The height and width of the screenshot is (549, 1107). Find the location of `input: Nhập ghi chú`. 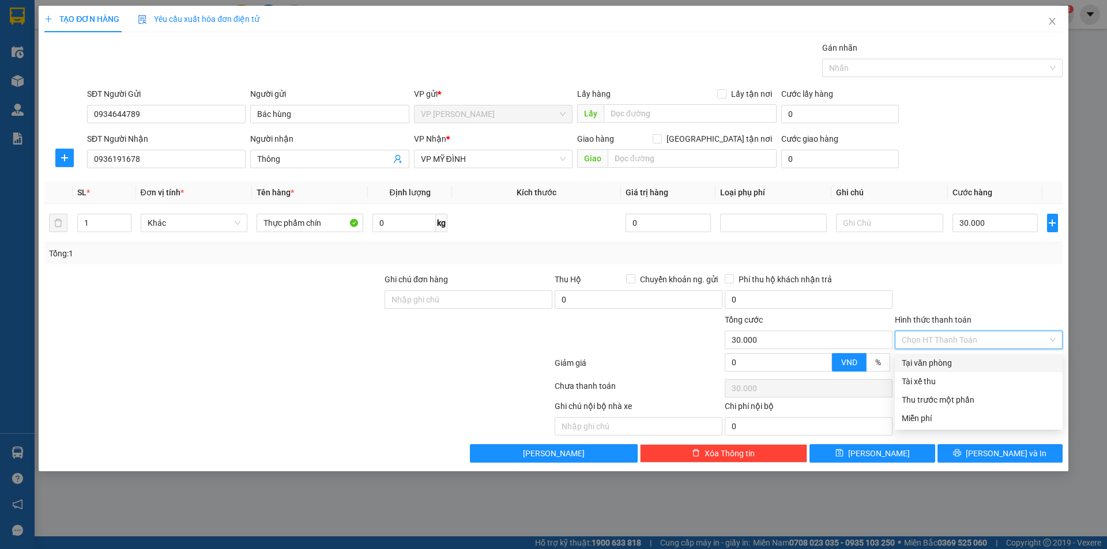

input: Nhập ghi chú is located at coordinates (638, 427).